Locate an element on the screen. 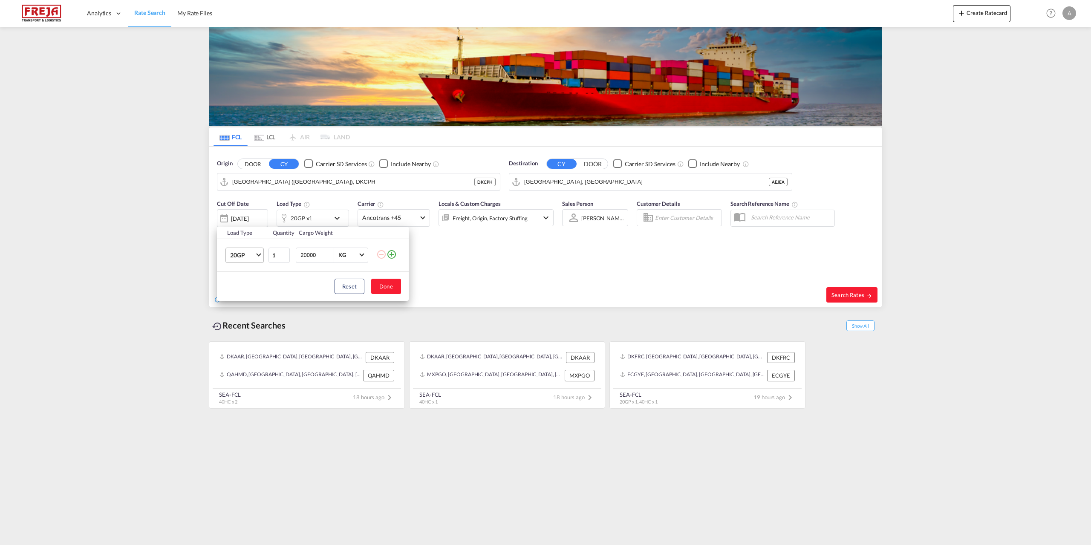 This screenshot has height=545, width=1091. th: Quantity is located at coordinates (281, 233).